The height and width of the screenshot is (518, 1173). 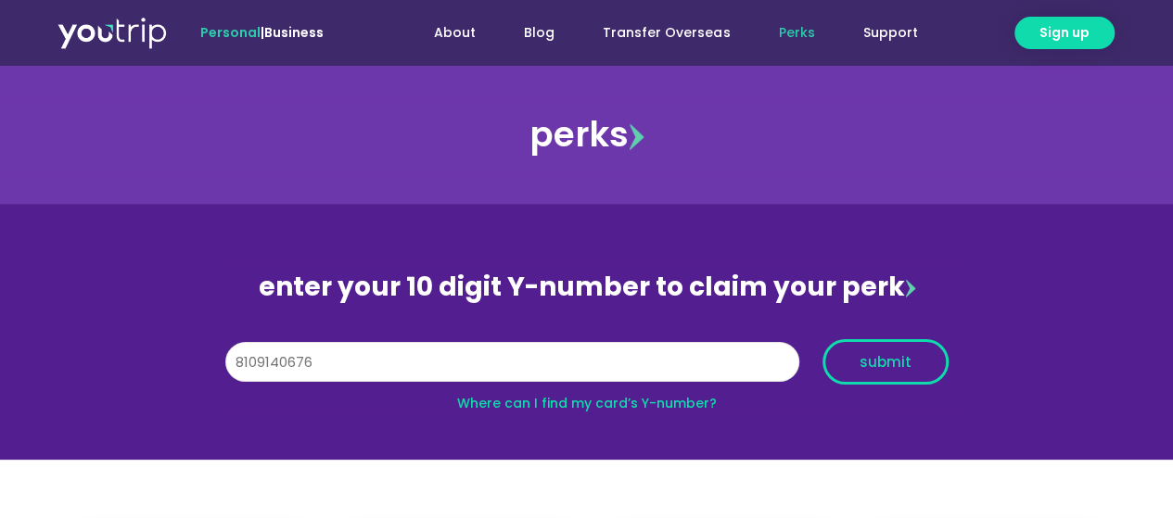 What do you see at coordinates (885, 362) in the screenshot?
I see `button: submit` at bounding box center [885, 362].